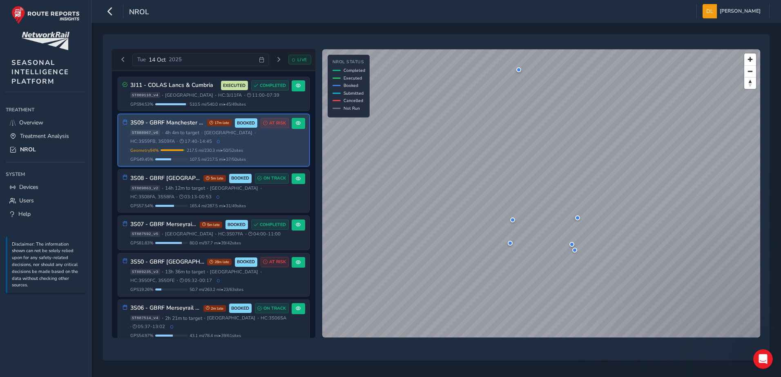  I want to click on span: 50.7 mi / 263.2 mi • 23 / 63 sites, so click(216, 290).